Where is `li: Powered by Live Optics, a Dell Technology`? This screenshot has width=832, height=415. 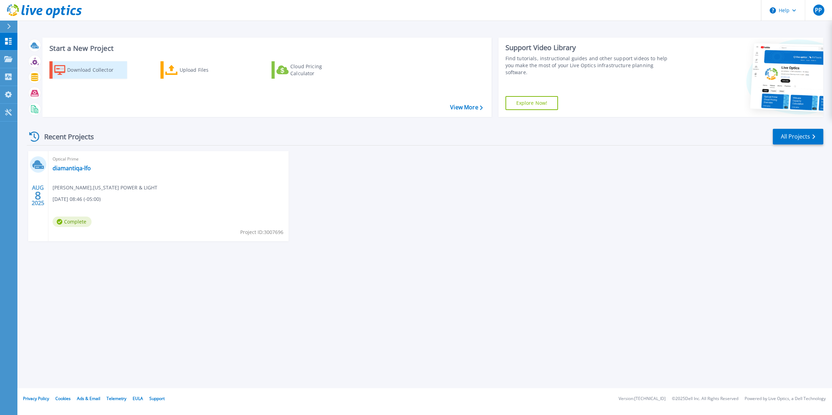
li: Powered by Live Optics, a Dell Technology is located at coordinates (785, 399).